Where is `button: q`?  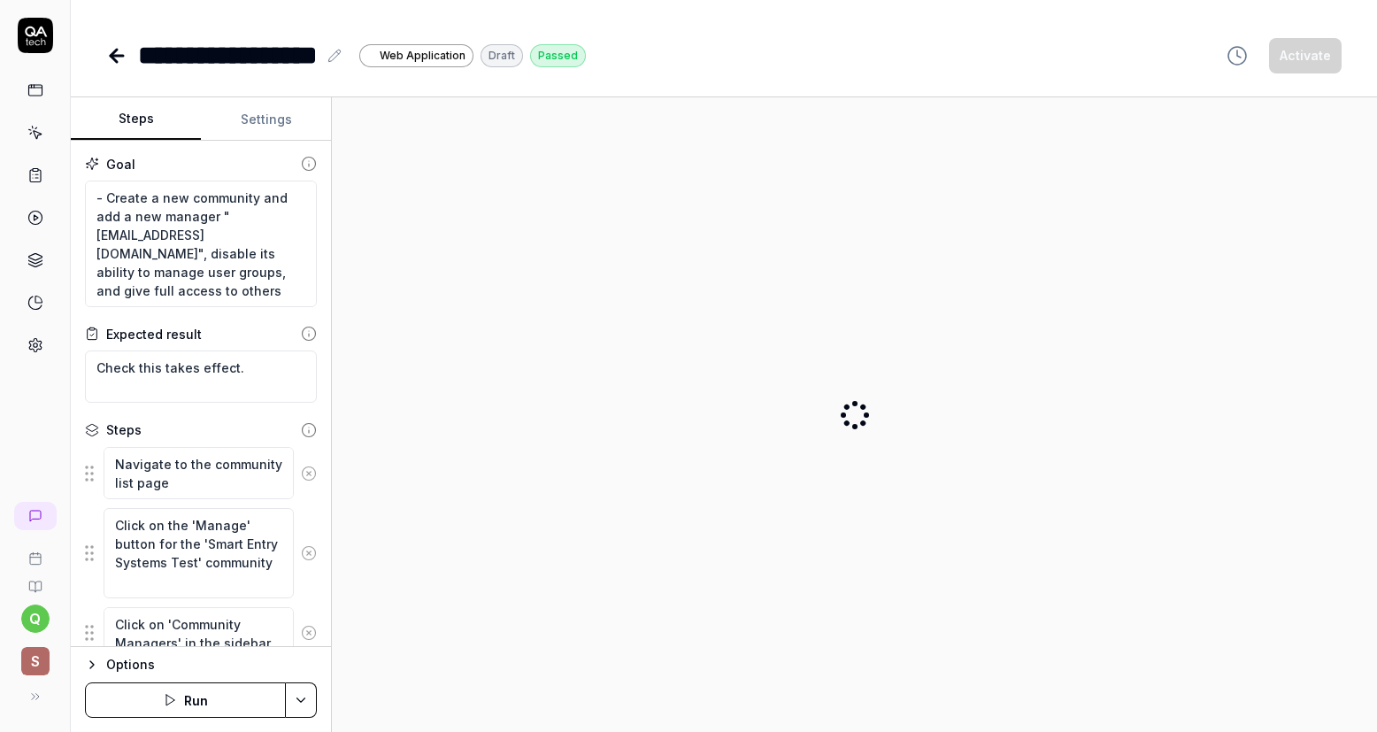 button: q is located at coordinates (35, 619).